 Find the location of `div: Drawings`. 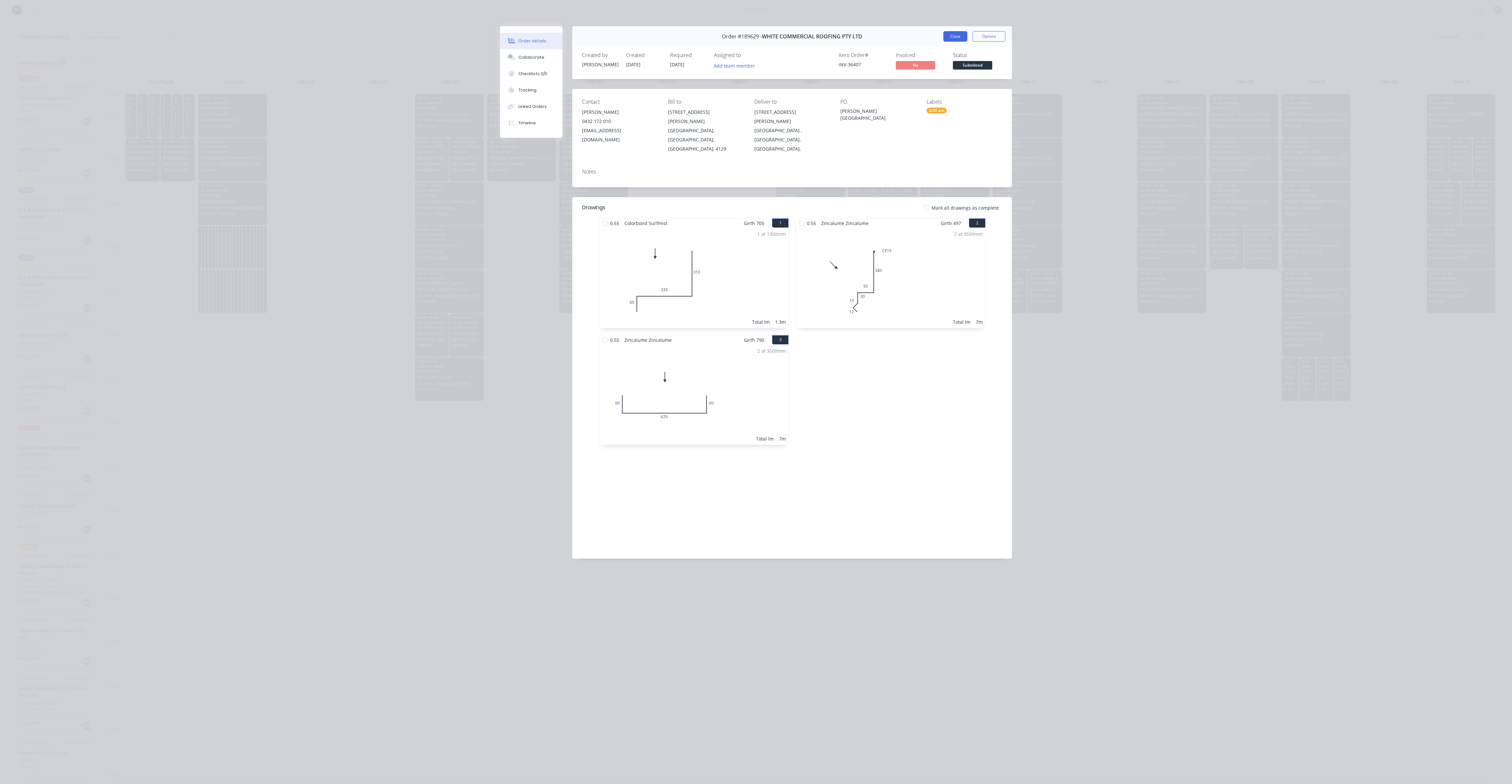

div: Drawings is located at coordinates (594, 208).